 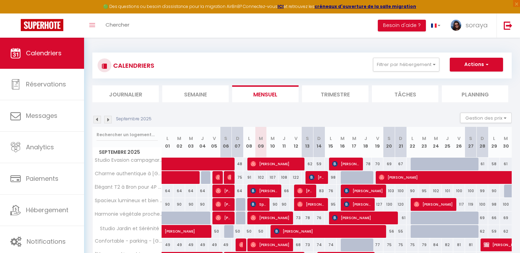 I want to click on div: 127, so click(x=377, y=204).